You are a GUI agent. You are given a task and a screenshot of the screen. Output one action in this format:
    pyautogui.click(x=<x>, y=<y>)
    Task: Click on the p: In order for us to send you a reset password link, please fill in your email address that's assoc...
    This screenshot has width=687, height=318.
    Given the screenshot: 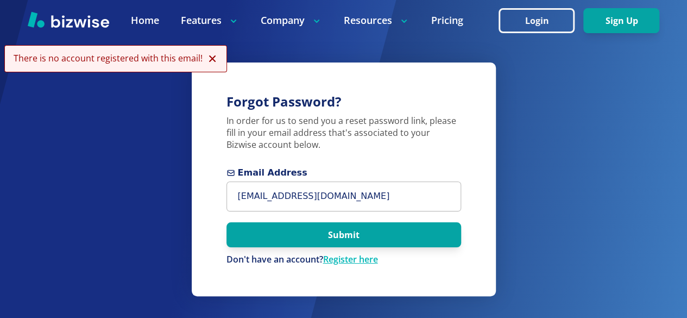 What is the action you would take?
    pyautogui.click(x=344, y=133)
    